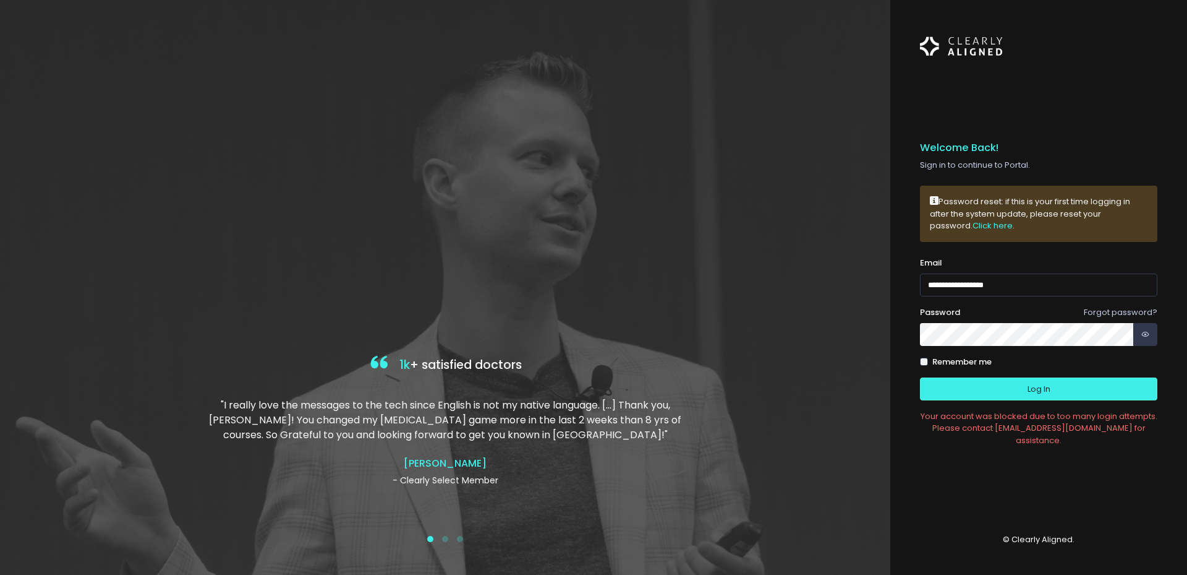  Describe the element at coordinates (1039, 539) in the screenshot. I see `p: © Clearly Aligned.` at that location.